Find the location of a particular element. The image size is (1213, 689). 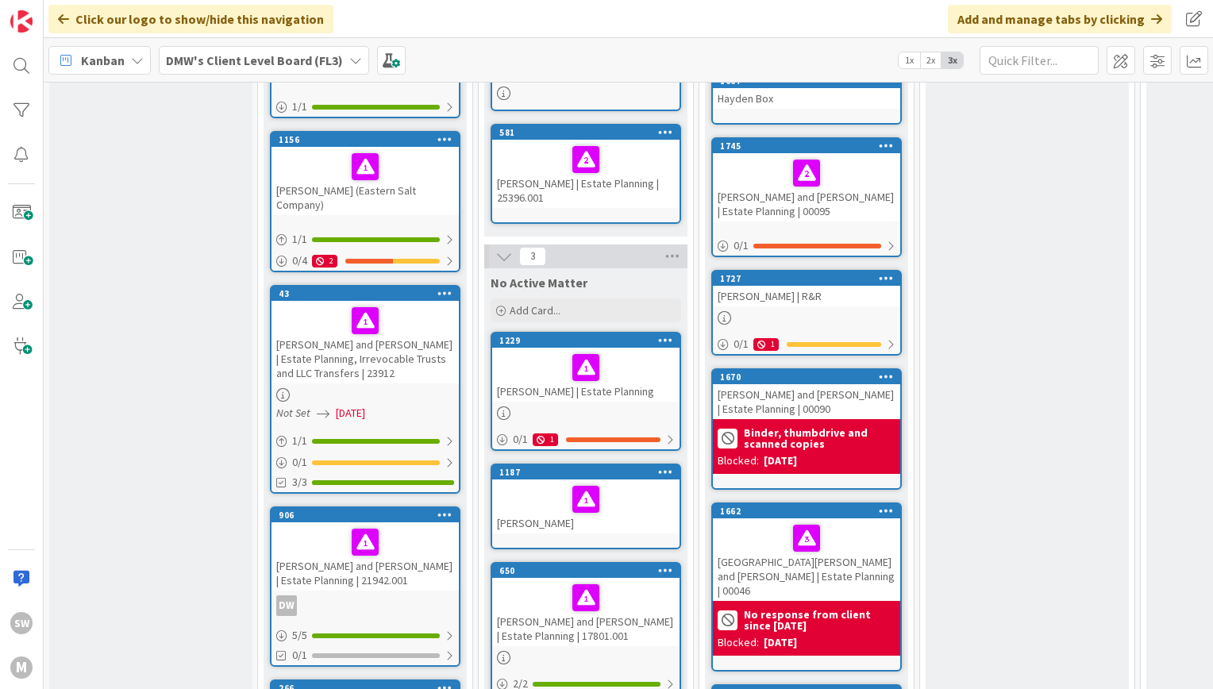

b: Binder, thumbdrive and scanned copies is located at coordinates (819, 438).